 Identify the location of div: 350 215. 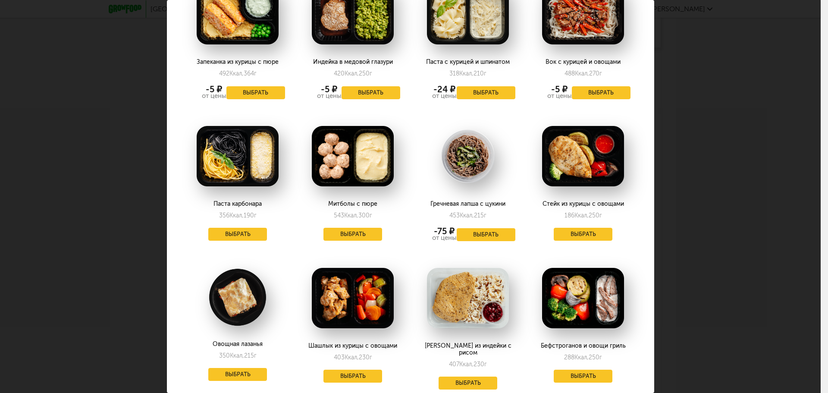
(238, 356).